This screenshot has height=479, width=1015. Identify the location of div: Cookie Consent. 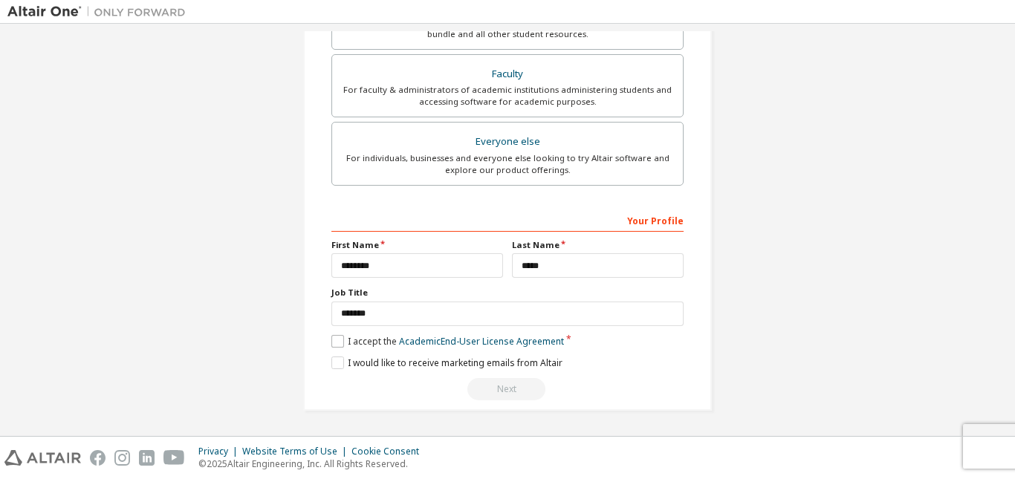
(389, 452).